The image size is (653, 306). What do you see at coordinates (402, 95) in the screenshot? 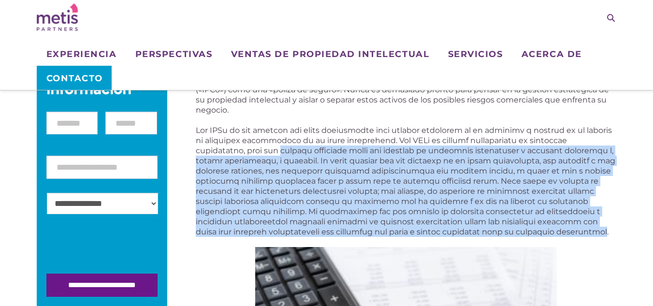
I see `font: En Metis Partners, nos gusta describir a nuestros clientes una sociedad holding de propiedad inte...` at bounding box center [402, 95].